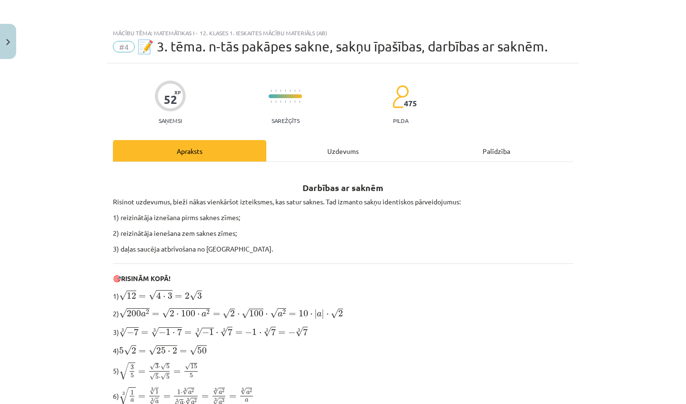 The image size is (686, 404). I want to click on span: 50, so click(202, 351).